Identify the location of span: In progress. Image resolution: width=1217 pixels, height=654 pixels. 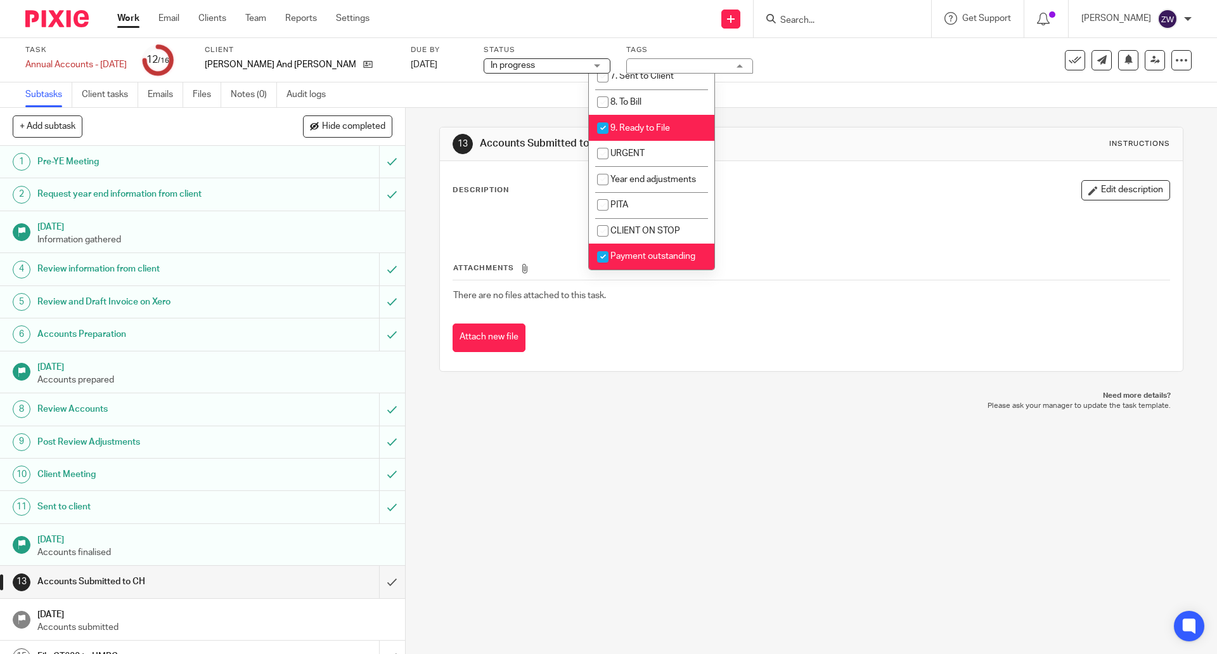
(513, 65).